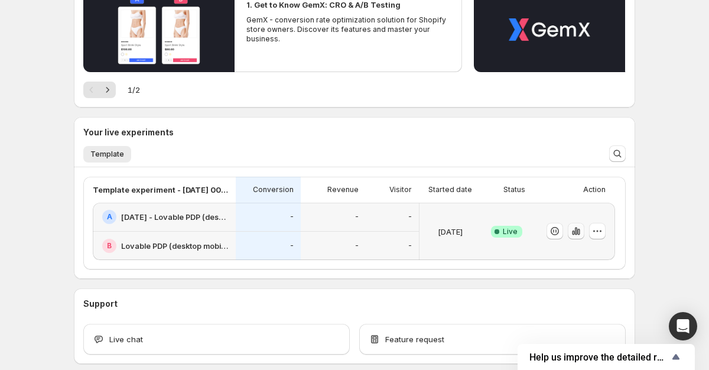  I want to click on p: Action, so click(594, 190).